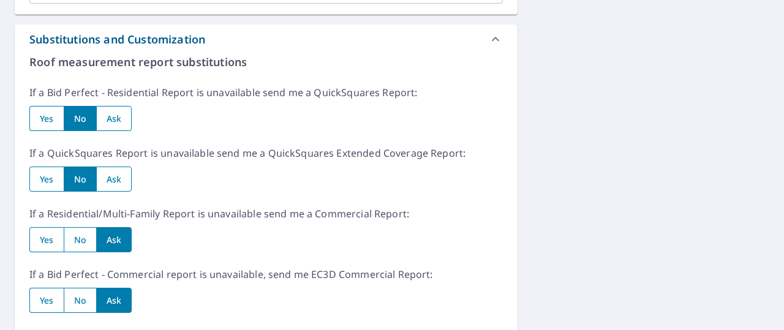 Image resolution: width=784 pixels, height=330 pixels. Describe the element at coordinates (266, 274) in the screenshot. I see `p: If a Bid Perfect - Commercial report is unavailable, send me EC3D Commercial Report:` at that location.